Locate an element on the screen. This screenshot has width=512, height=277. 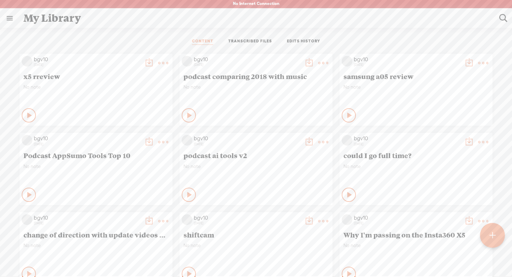
a: EDITS HISTORY is located at coordinates (304, 42).